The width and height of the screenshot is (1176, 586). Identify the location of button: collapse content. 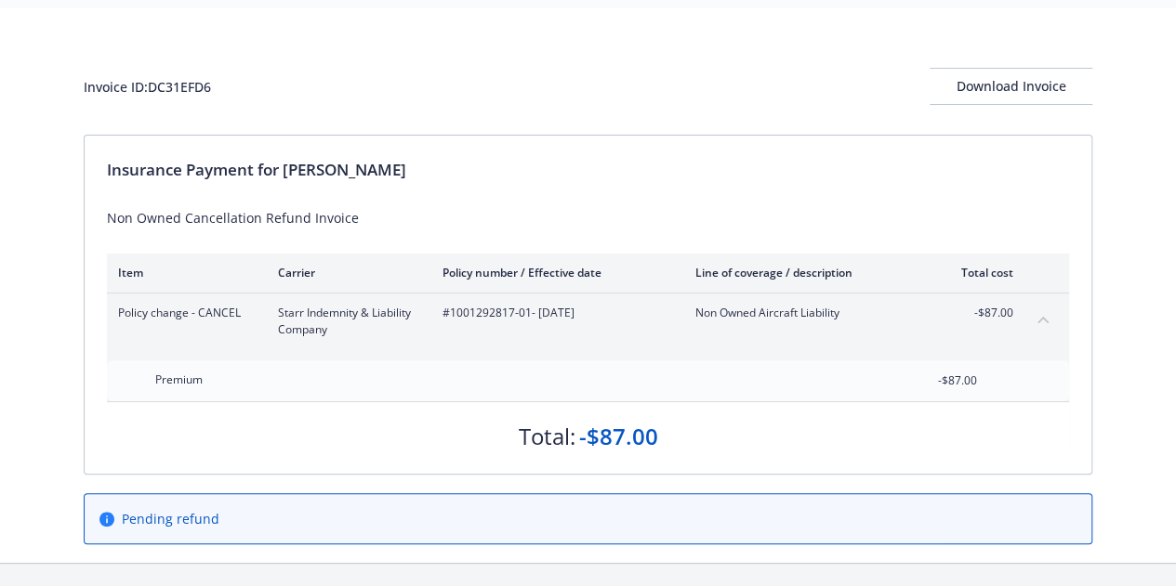
(1043, 320).